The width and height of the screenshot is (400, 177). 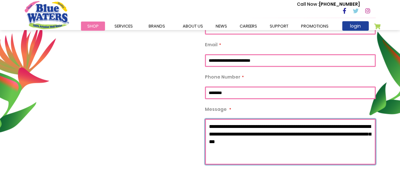 What do you see at coordinates (356, 26) in the screenshot?
I see `a: login` at bounding box center [356, 26].